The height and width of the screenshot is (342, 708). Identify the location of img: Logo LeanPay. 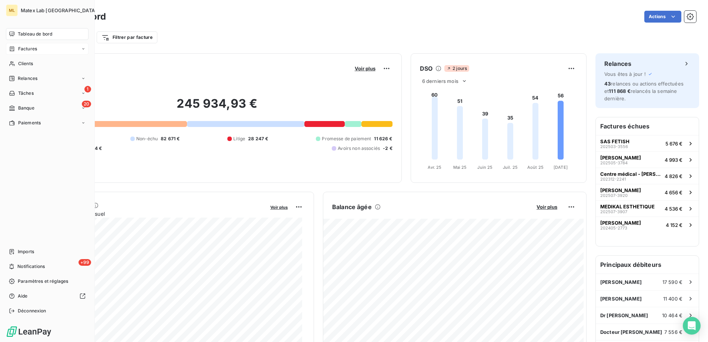
(29, 332).